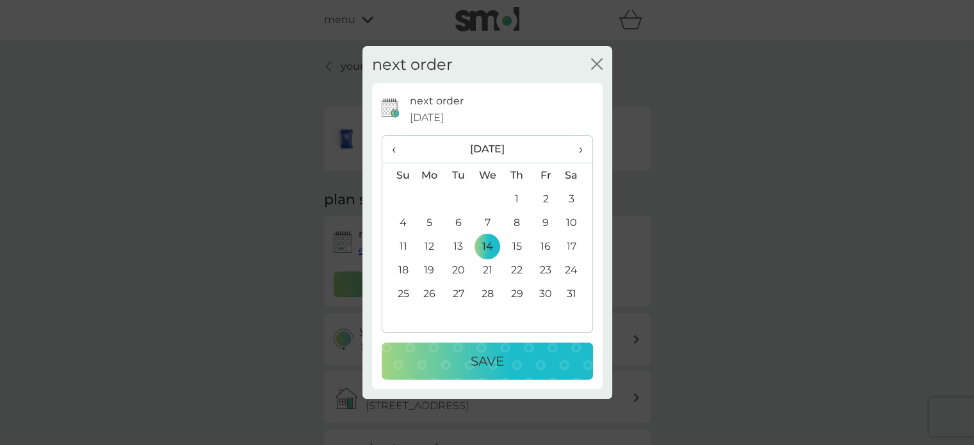 The height and width of the screenshot is (445, 974). What do you see at coordinates (516, 198) in the screenshot?
I see `td: 1` at bounding box center [516, 198].